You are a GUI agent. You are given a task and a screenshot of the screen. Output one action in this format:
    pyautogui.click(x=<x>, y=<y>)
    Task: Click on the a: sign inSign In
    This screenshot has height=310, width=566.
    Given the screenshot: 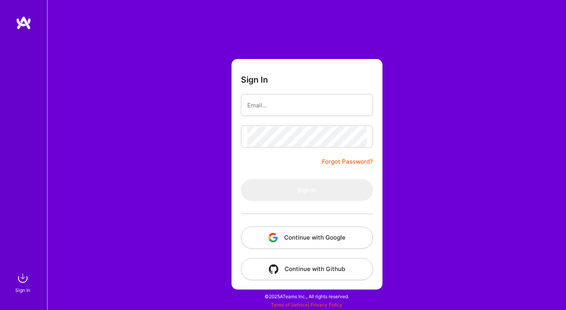 What is the action you would take?
    pyautogui.click(x=24, y=282)
    